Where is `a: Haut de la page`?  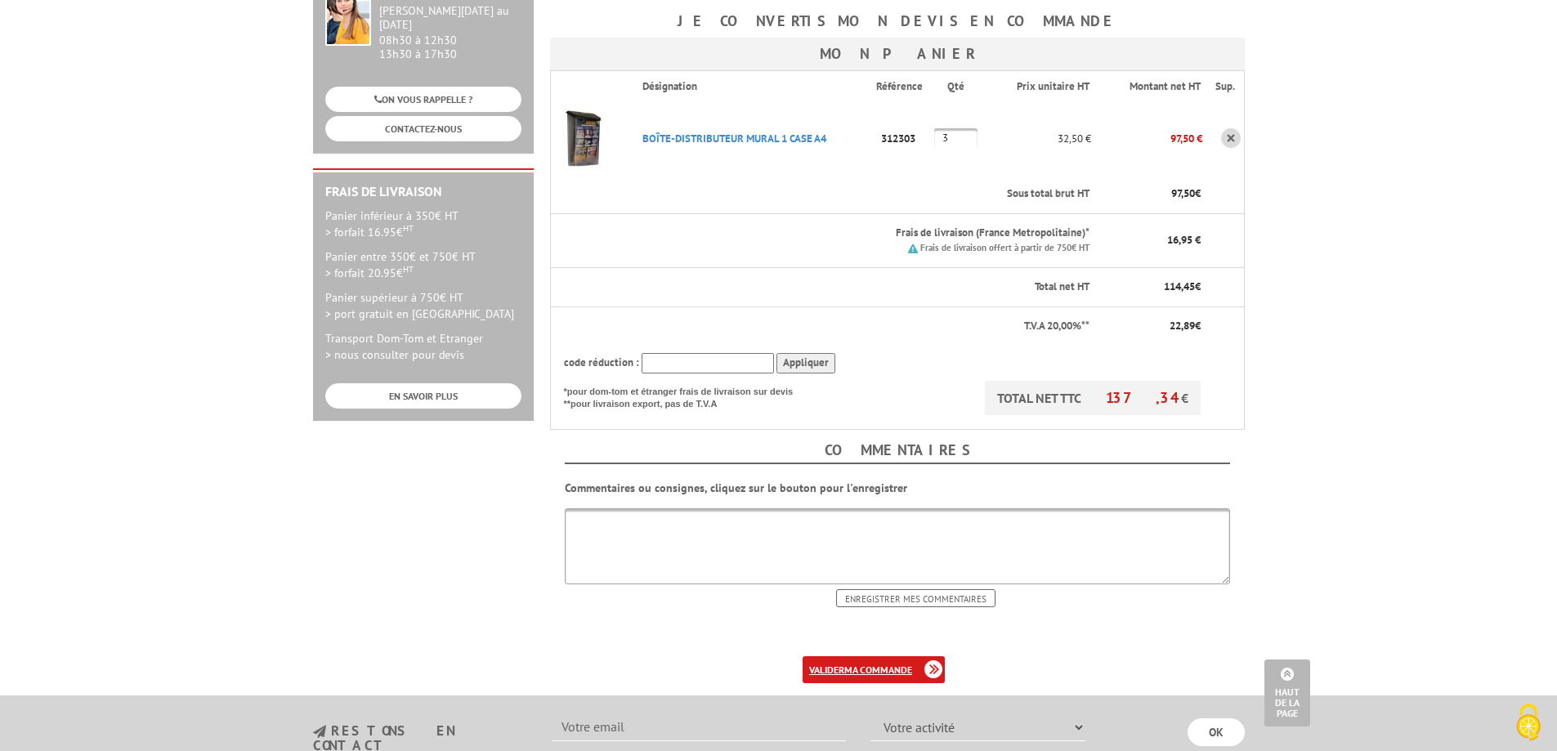 a: Haut de la page is located at coordinates (1287, 693).